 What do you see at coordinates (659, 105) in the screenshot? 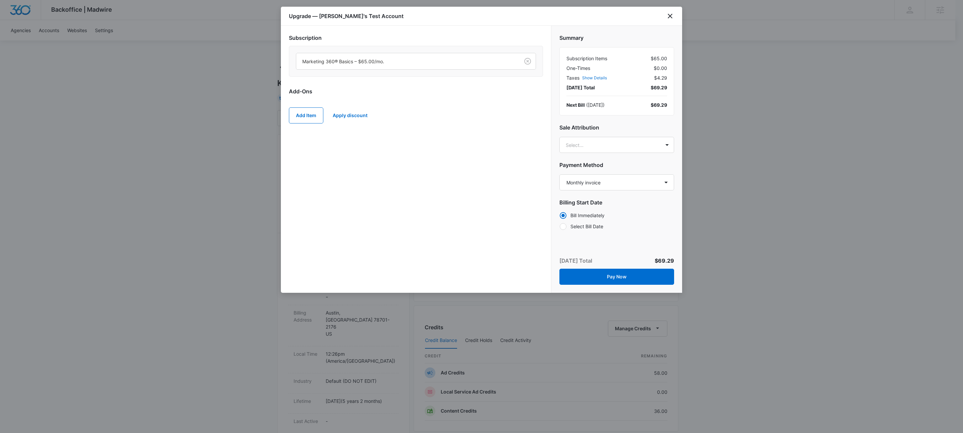
I see `div: $69.29` at bounding box center [659, 105].